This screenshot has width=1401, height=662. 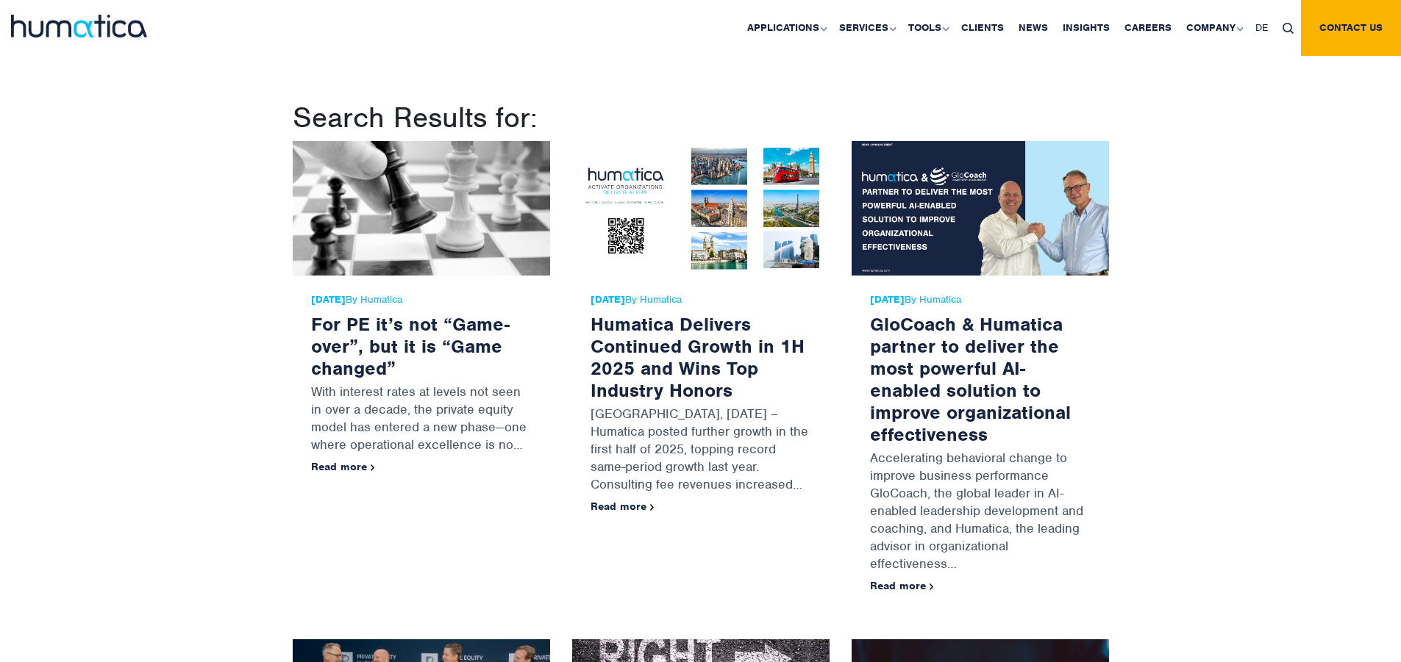 What do you see at coordinates (980, 512) in the screenshot?
I see `p: Accelerating behavioral change to improve business performance GloCoach, the global leader in AI-...` at bounding box center [980, 512].